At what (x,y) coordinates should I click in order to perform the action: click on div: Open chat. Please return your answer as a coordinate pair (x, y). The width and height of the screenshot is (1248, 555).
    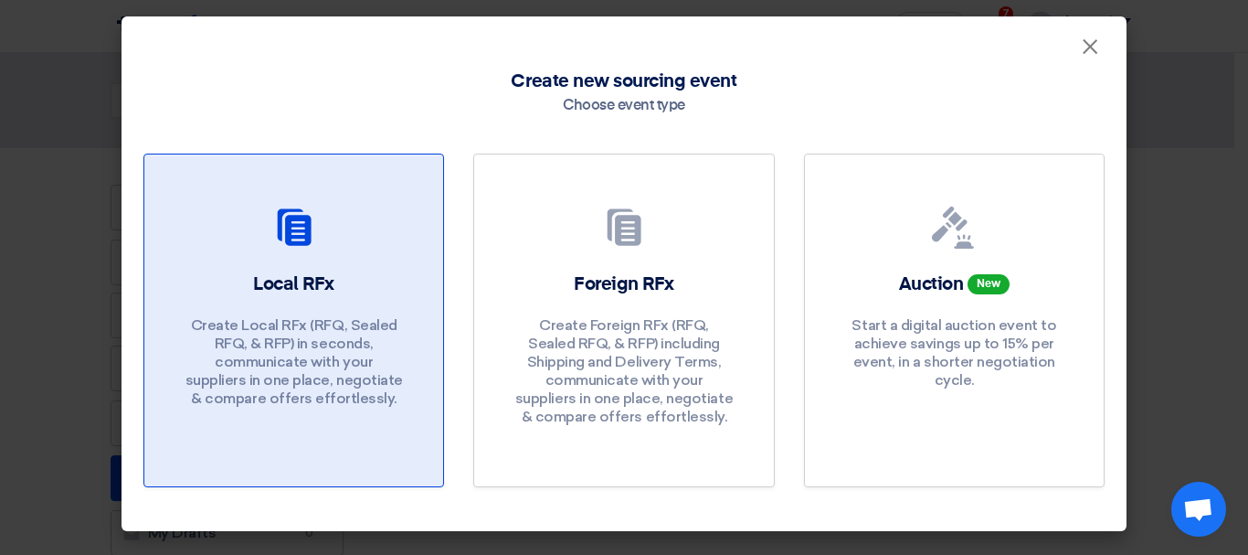
    Looking at the image, I should click on (1199, 509).